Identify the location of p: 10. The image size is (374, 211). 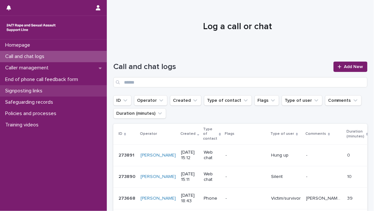
(351, 176).